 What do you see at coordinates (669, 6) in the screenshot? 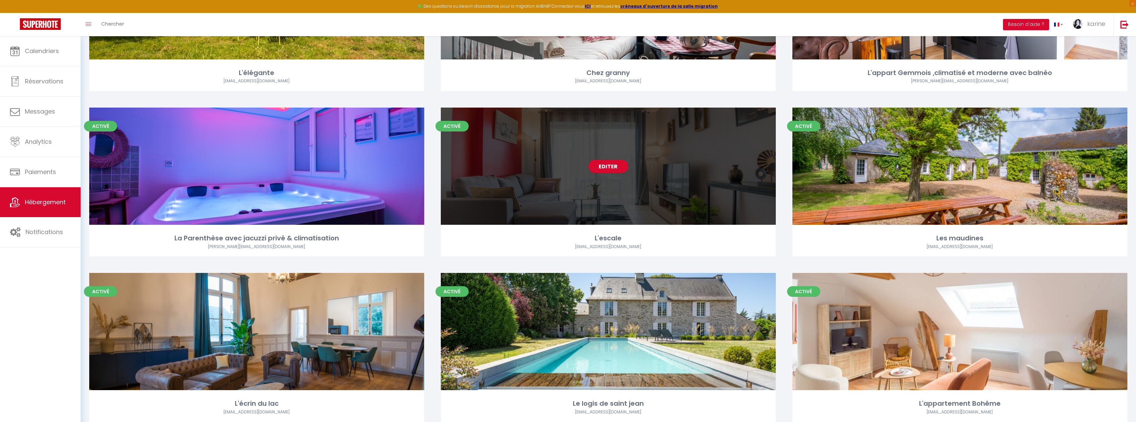
I see `a: créneaux d'ouverture de la salle migration` at bounding box center [669, 6].